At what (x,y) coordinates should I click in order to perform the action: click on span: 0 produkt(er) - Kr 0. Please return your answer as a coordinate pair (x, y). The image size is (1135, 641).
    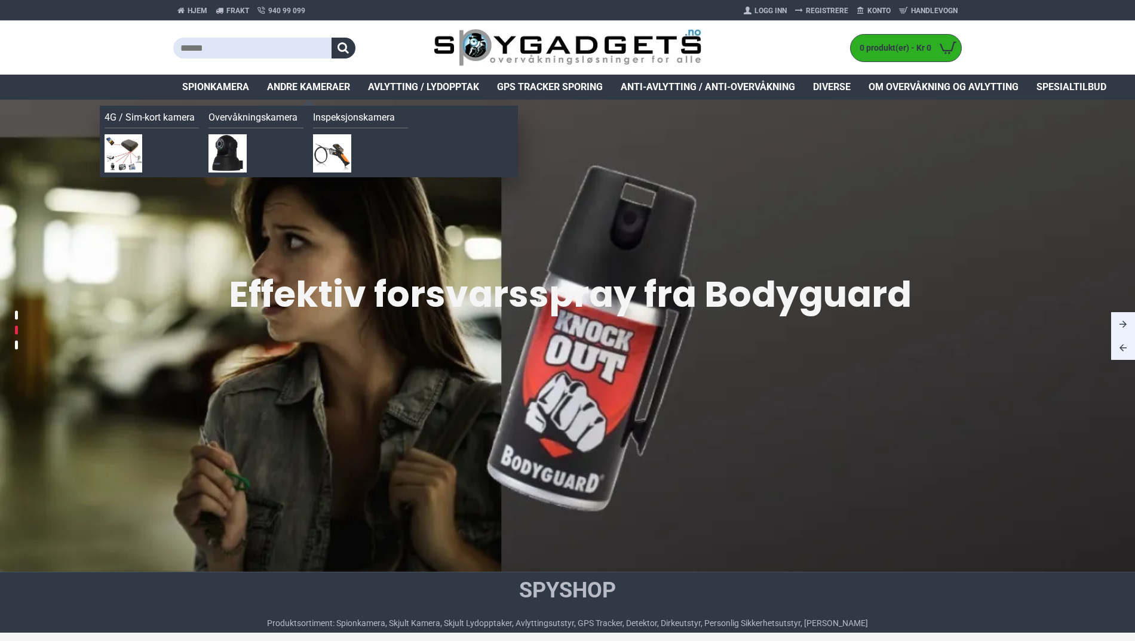
    Looking at the image, I should click on (892, 48).